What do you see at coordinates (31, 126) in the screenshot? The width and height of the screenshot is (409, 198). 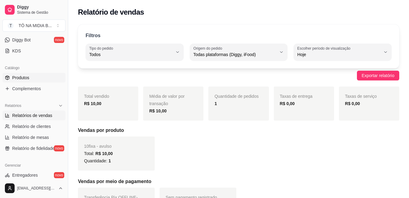 I see `span: Relatório de clientes` at bounding box center [31, 126].